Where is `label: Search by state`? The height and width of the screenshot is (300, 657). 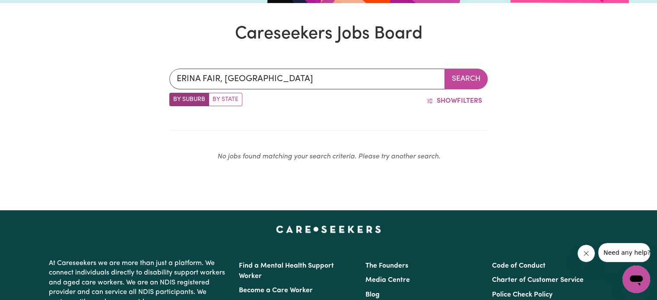
label: Search by state is located at coordinates (226, 99).